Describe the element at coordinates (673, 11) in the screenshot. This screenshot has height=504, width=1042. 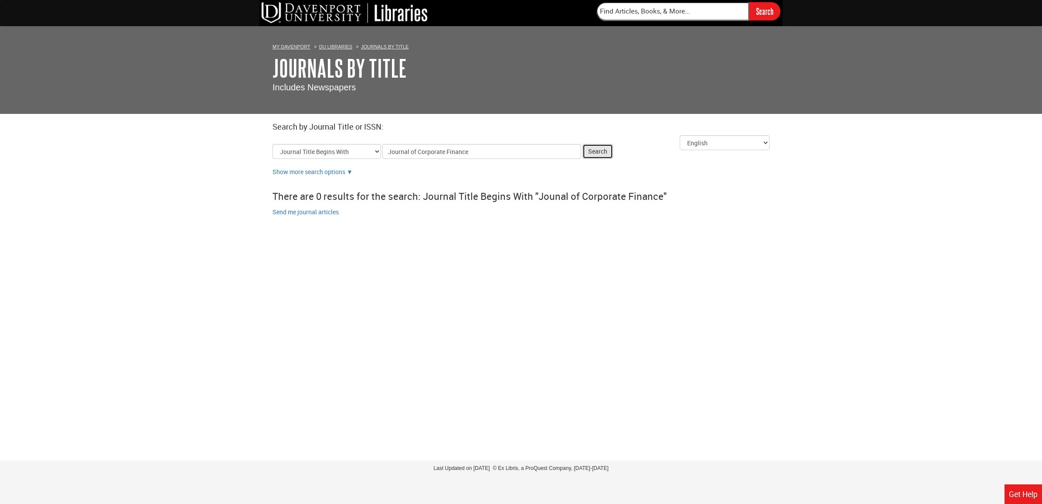
I see `input: Find Articles, Books, & More...` at that location.